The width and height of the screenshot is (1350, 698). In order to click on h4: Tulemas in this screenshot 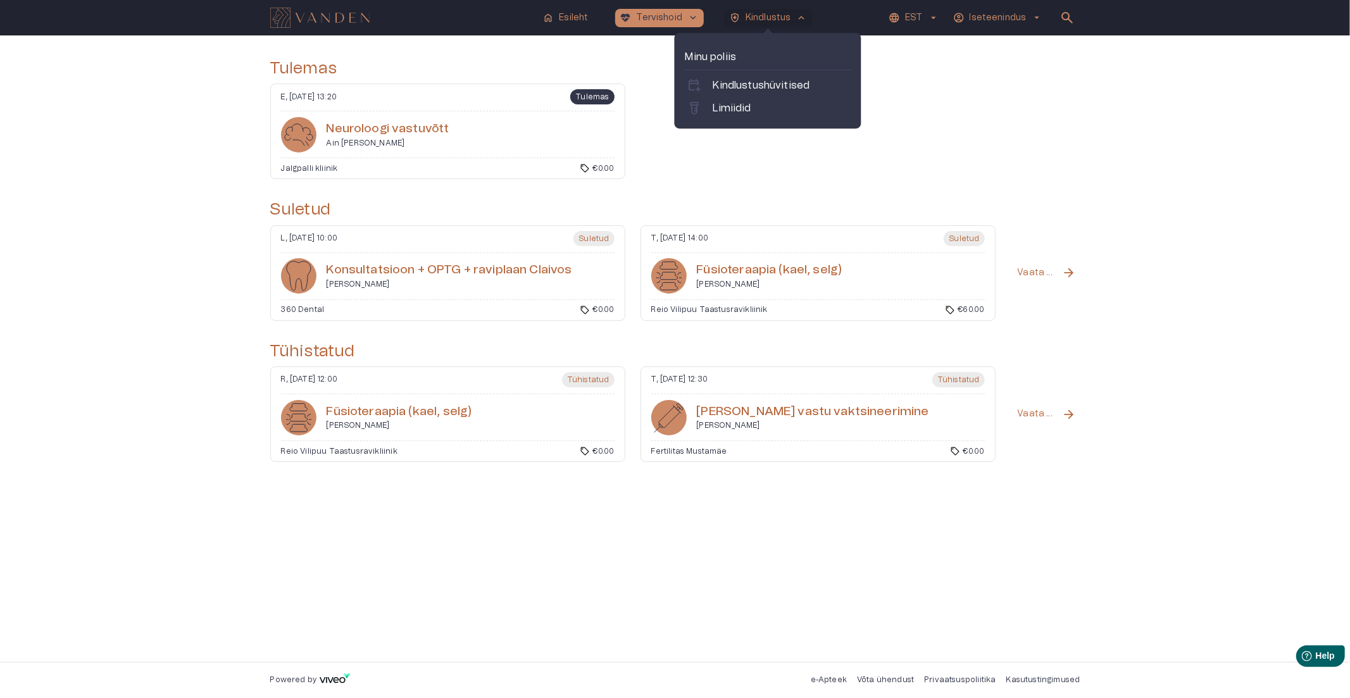, I will do `click(304, 68)`.